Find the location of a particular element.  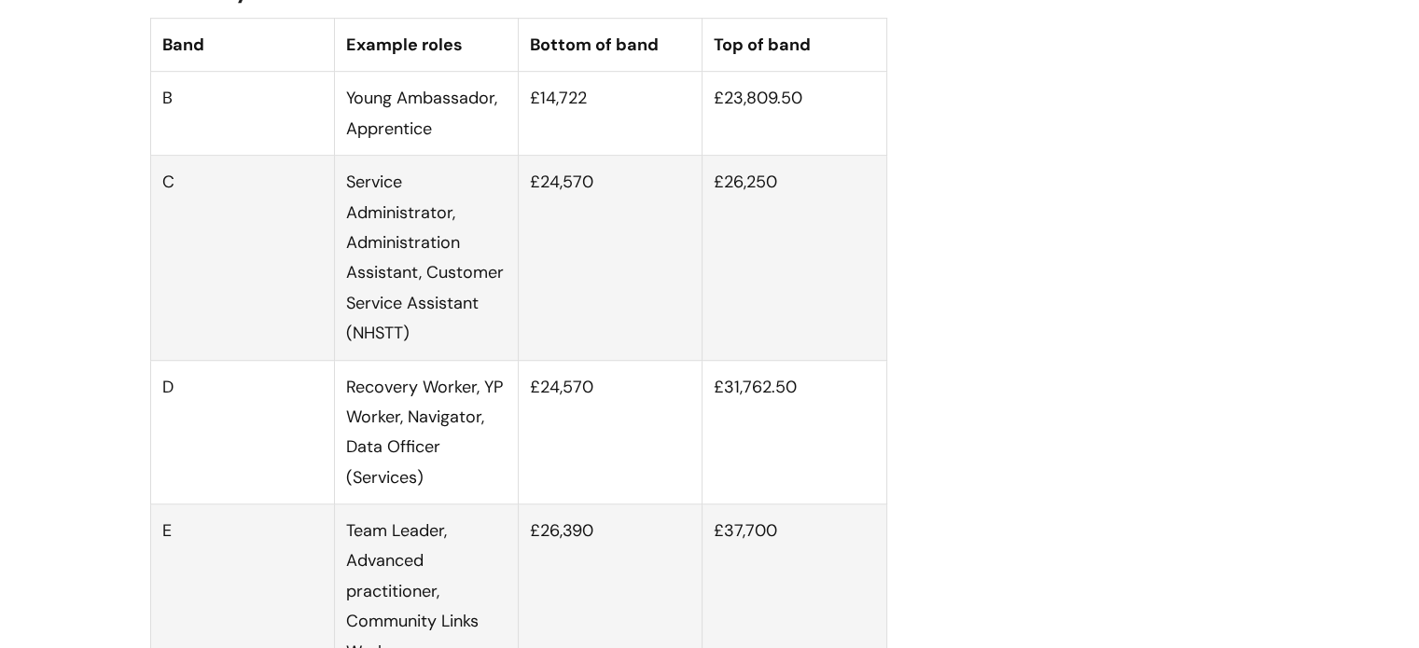

td: £31,762.50 is located at coordinates (794, 432).